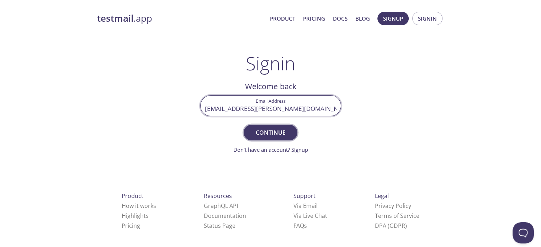  Describe the element at coordinates (225, 216) in the screenshot. I see `a: Documentation` at that location.